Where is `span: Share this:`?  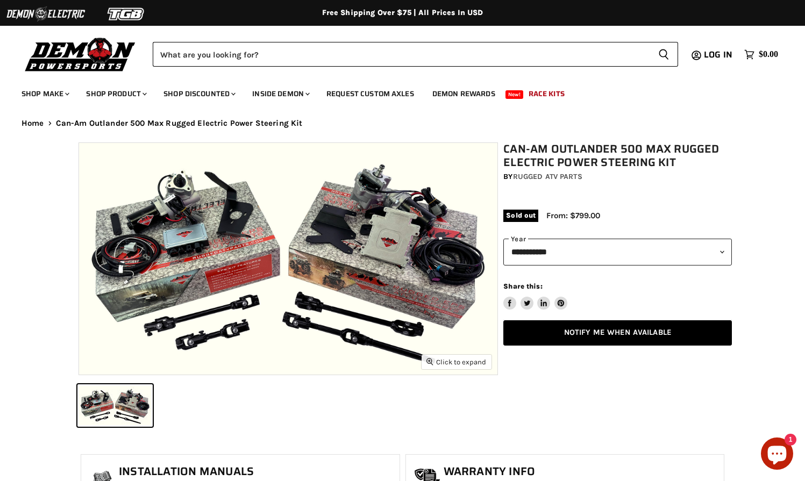
span: Share this: is located at coordinates (523, 286).